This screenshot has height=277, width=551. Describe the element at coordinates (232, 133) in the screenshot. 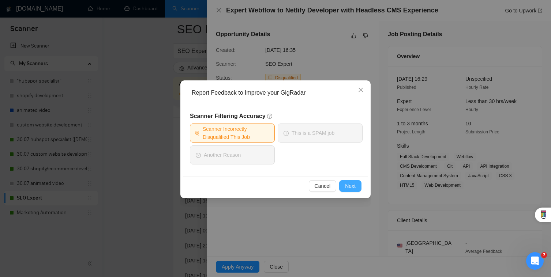

I see `button: Scanner Incorrectly Disqualified This Job` at that location.